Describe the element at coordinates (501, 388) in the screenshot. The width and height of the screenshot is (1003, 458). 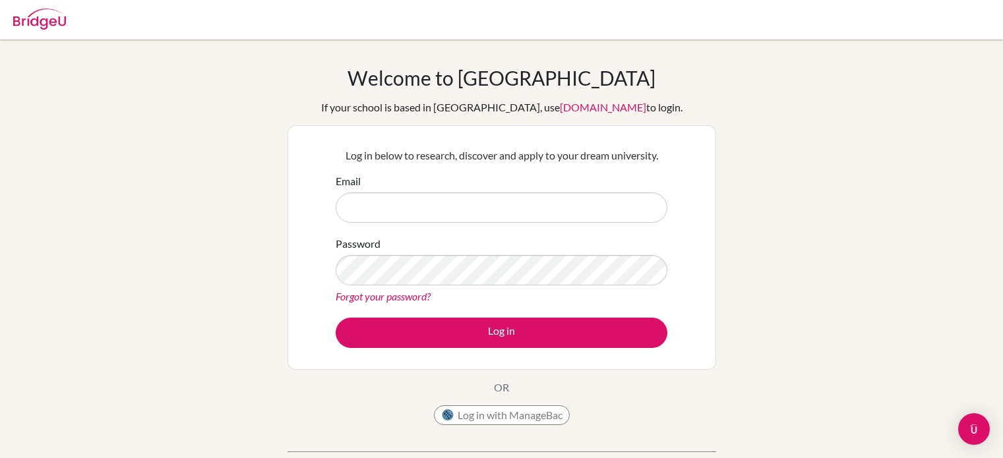
I see `p: OR` at that location.